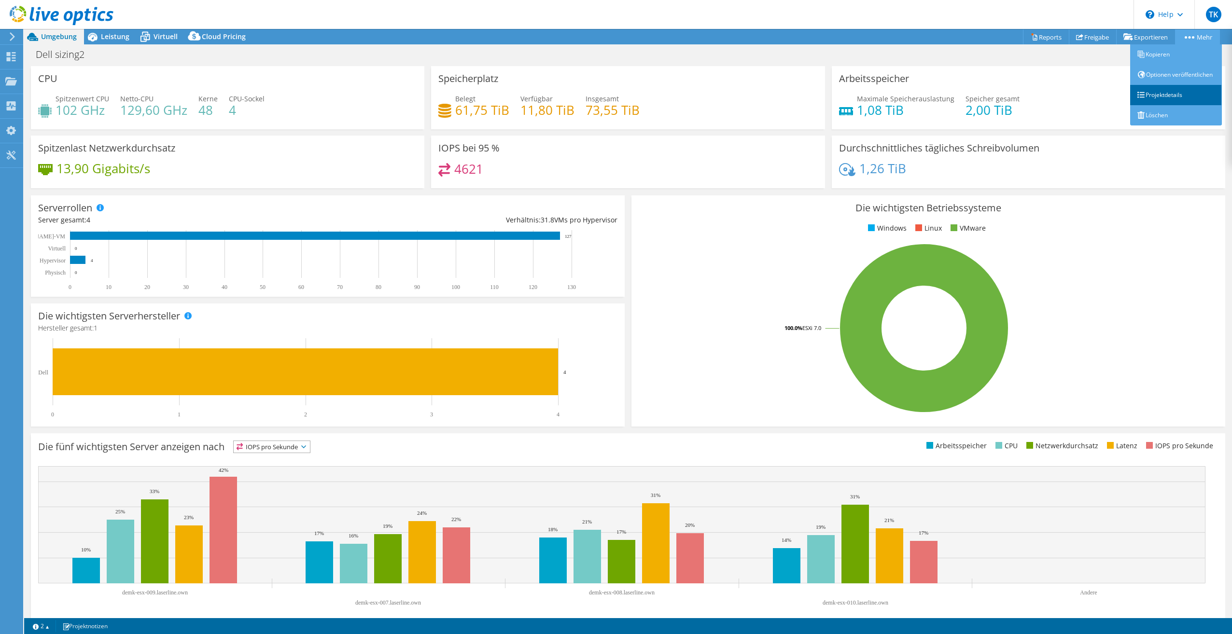 This screenshot has width=1232, height=634. Describe the element at coordinates (928, 228) in the screenshot. I see `li: Linux` at that location.